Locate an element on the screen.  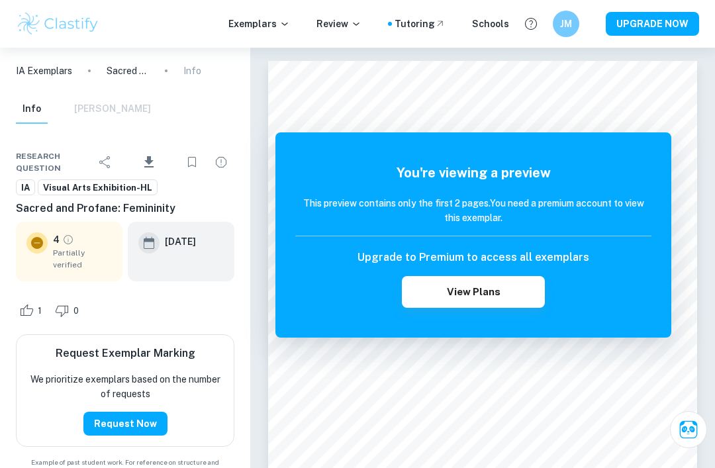
h6: Sacred and Profane: Femininity is located at coordinates (125, 209).